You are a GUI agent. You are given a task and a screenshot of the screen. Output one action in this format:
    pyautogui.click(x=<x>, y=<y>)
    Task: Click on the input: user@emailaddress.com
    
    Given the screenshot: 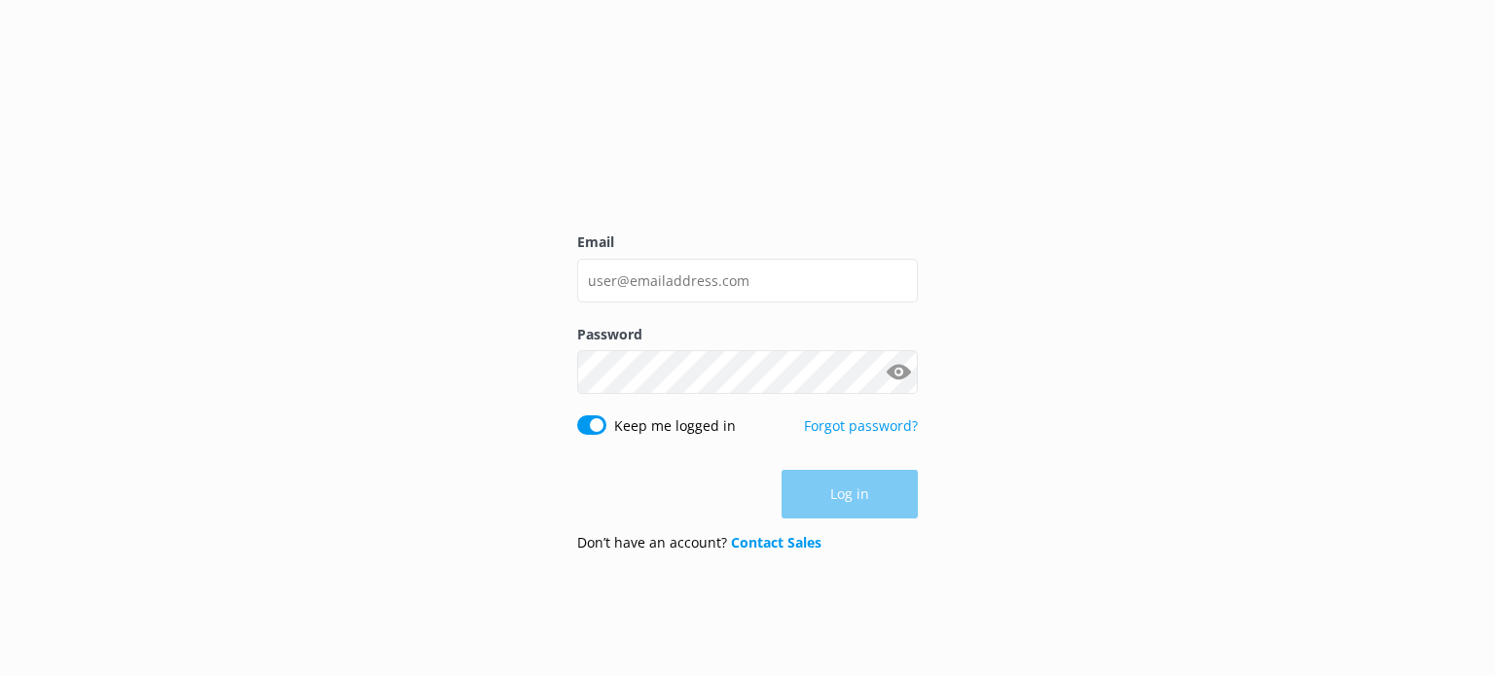 What is the action you would take?
    pyautogui.click(x=747, y=280)
    